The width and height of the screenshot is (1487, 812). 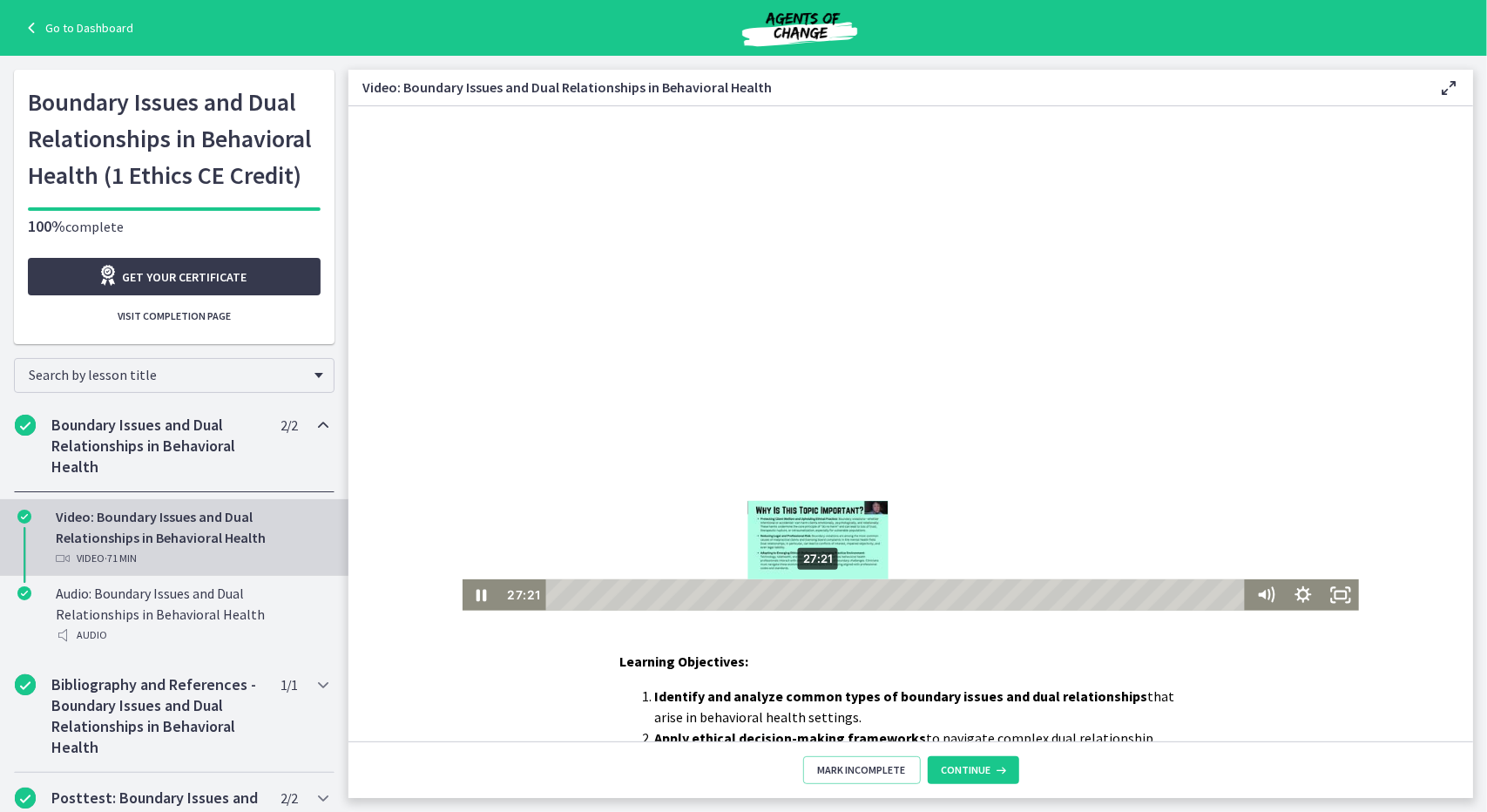 What do you see at coordinates (685, 661) in the screenshot?
I see `span: Learning Objectives:` at bounding box center [685, 661].